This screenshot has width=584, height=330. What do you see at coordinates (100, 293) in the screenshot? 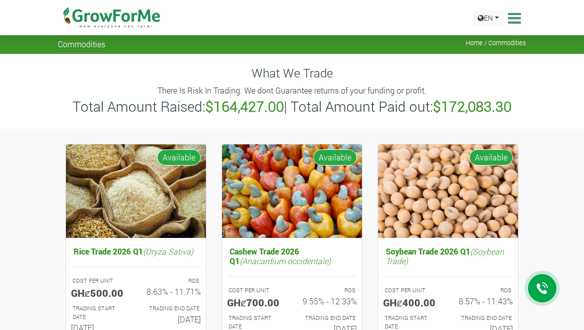
I see `h5: GHȼ500.00` at bounding box center [100, 293].